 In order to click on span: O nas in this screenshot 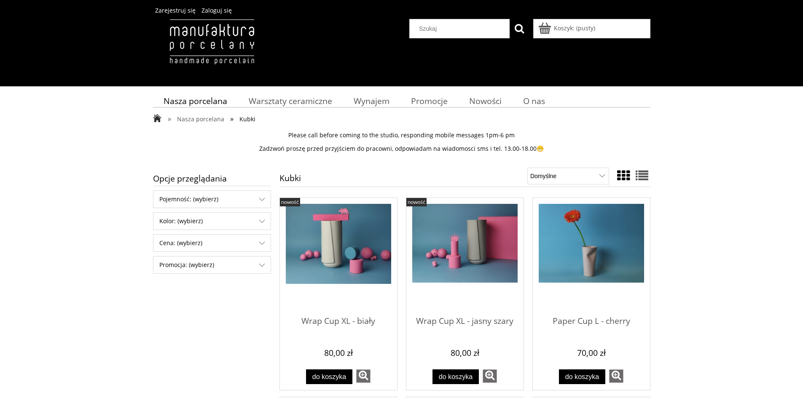, I will do `click(534, 101)`.